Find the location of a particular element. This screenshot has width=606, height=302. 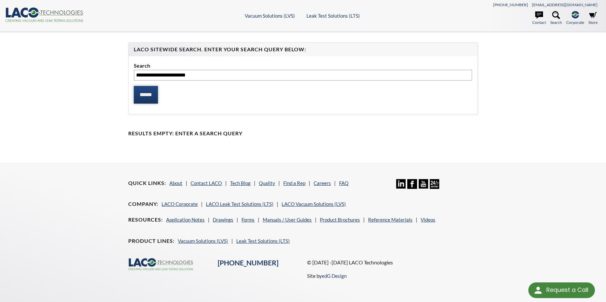

h4: Resources is located at coordinates (146, 219).